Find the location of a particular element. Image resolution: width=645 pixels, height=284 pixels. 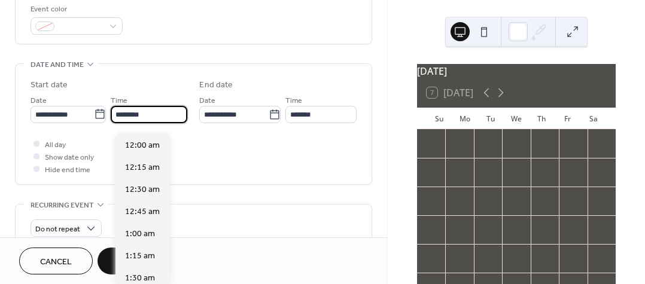

div: 16 is located at coordinates (544, 197).